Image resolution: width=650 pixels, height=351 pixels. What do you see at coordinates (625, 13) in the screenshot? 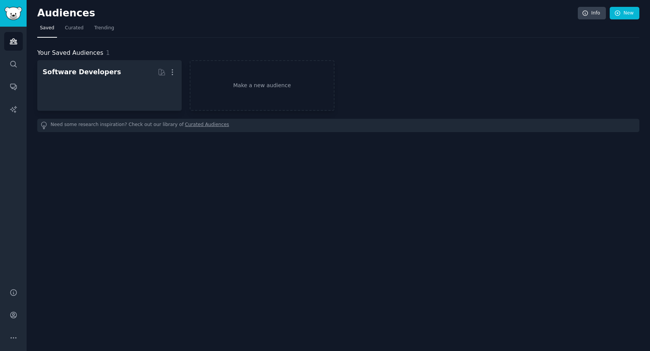
I see `a: New` at bounding box center [625, 13].